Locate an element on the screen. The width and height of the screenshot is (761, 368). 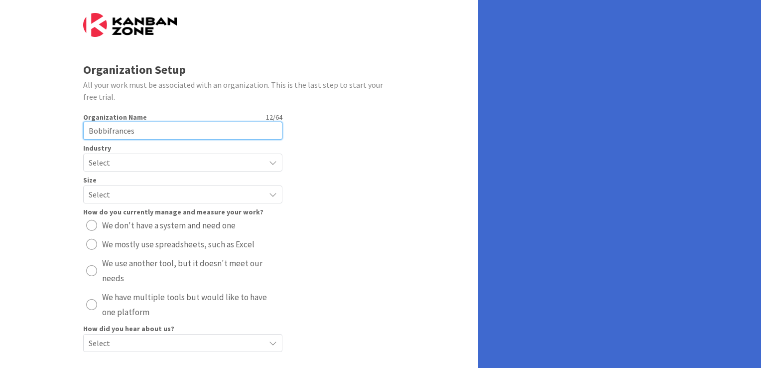
span: We have multiple tools but would like to have one platform is located at coordinates (191, 304).